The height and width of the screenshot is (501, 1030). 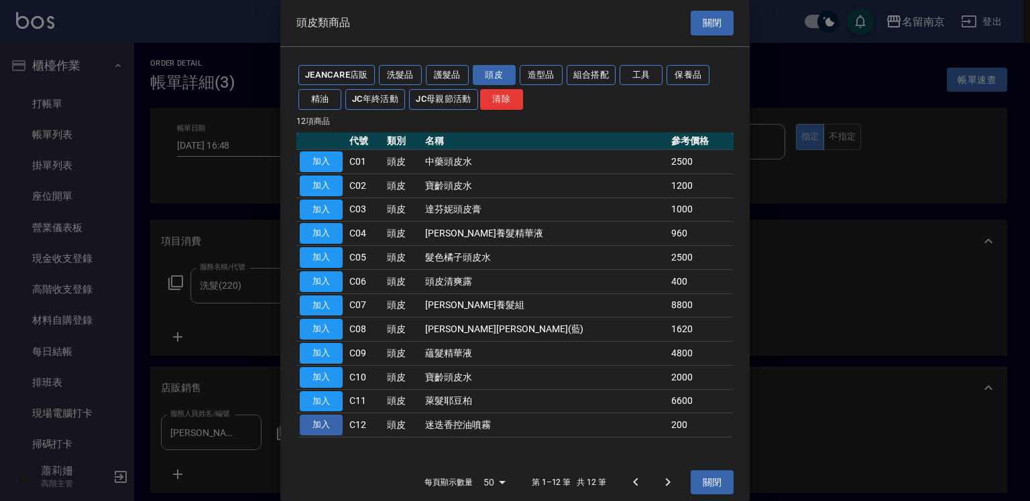 What do you see at coordinates (701, 402) in the screenshot?
I see `td: 6600` at bounding box center [701, 402].